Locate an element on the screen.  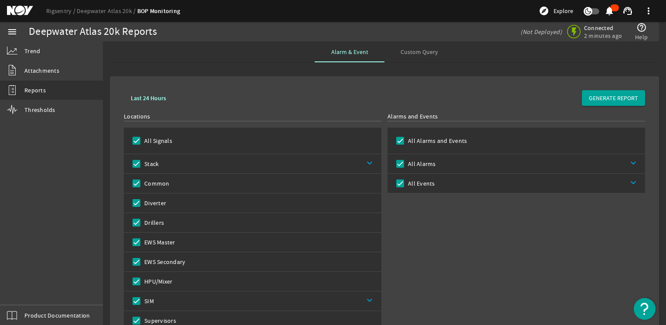
mat-icon: notifications is located at coordinates (610, 11).